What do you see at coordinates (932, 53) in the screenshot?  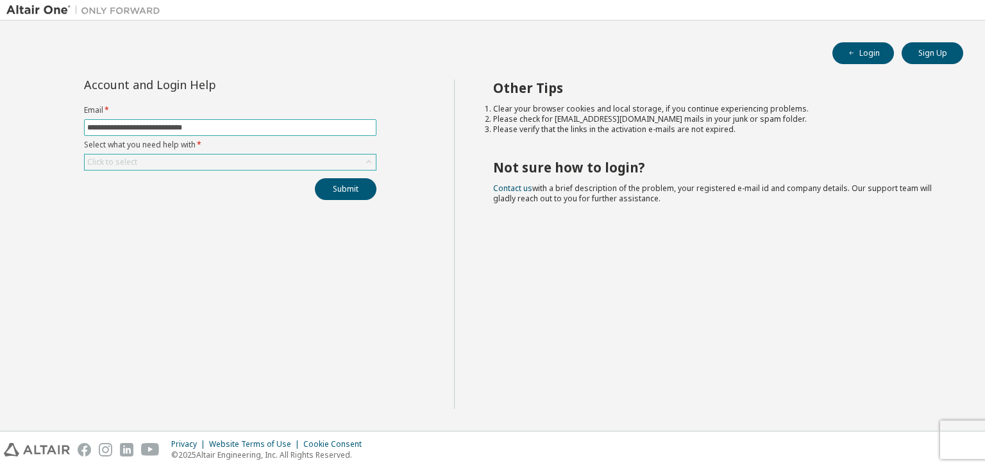 I see `button: Sign Up` at bounding box center [932, 53].